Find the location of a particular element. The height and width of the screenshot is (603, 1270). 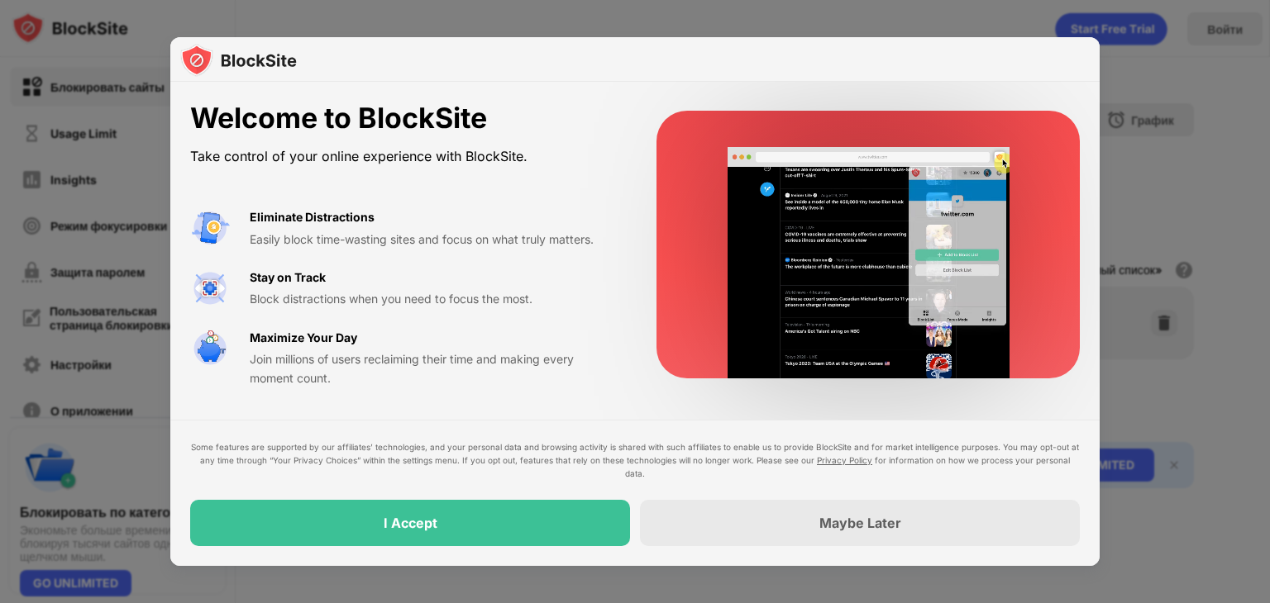

div: Some features are supported by our affiliates’ technologies, and your personal data and browsing ... is located at coordinates (635, 460).